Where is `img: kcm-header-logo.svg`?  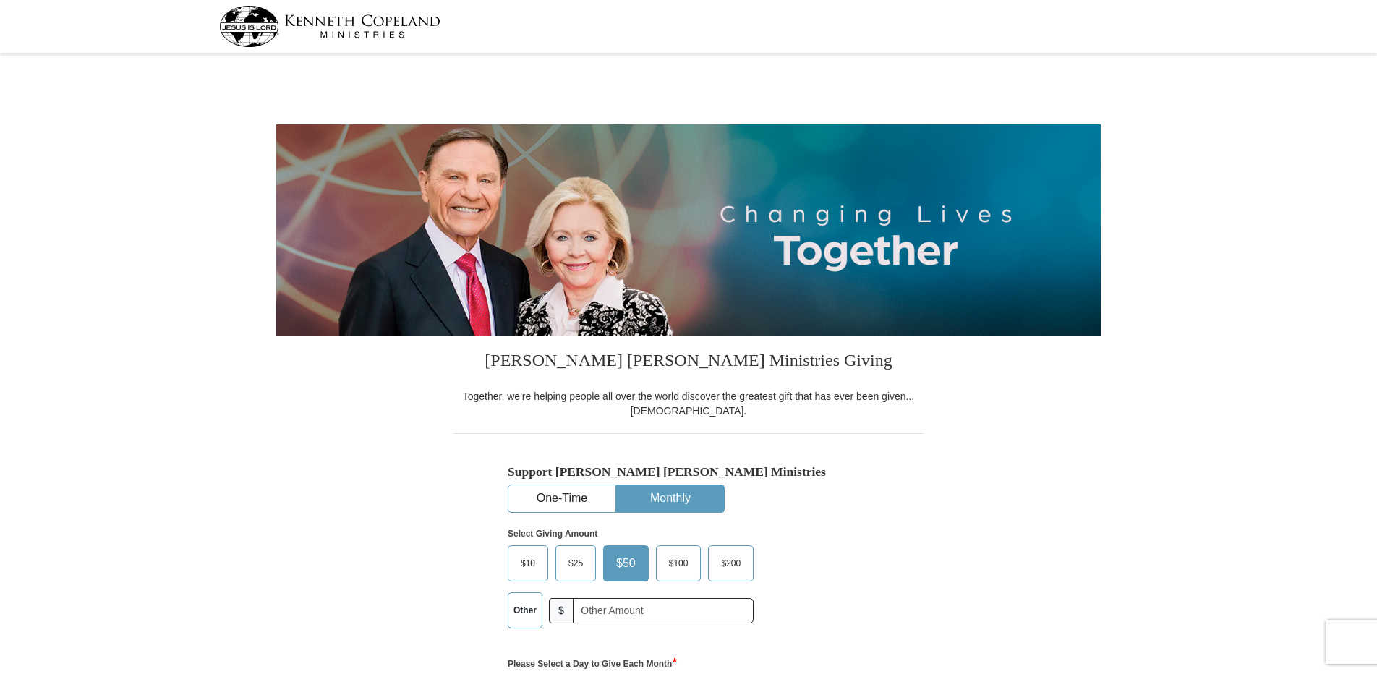 img: kcm-header-logo.svg is located at coordinates (330, 26).